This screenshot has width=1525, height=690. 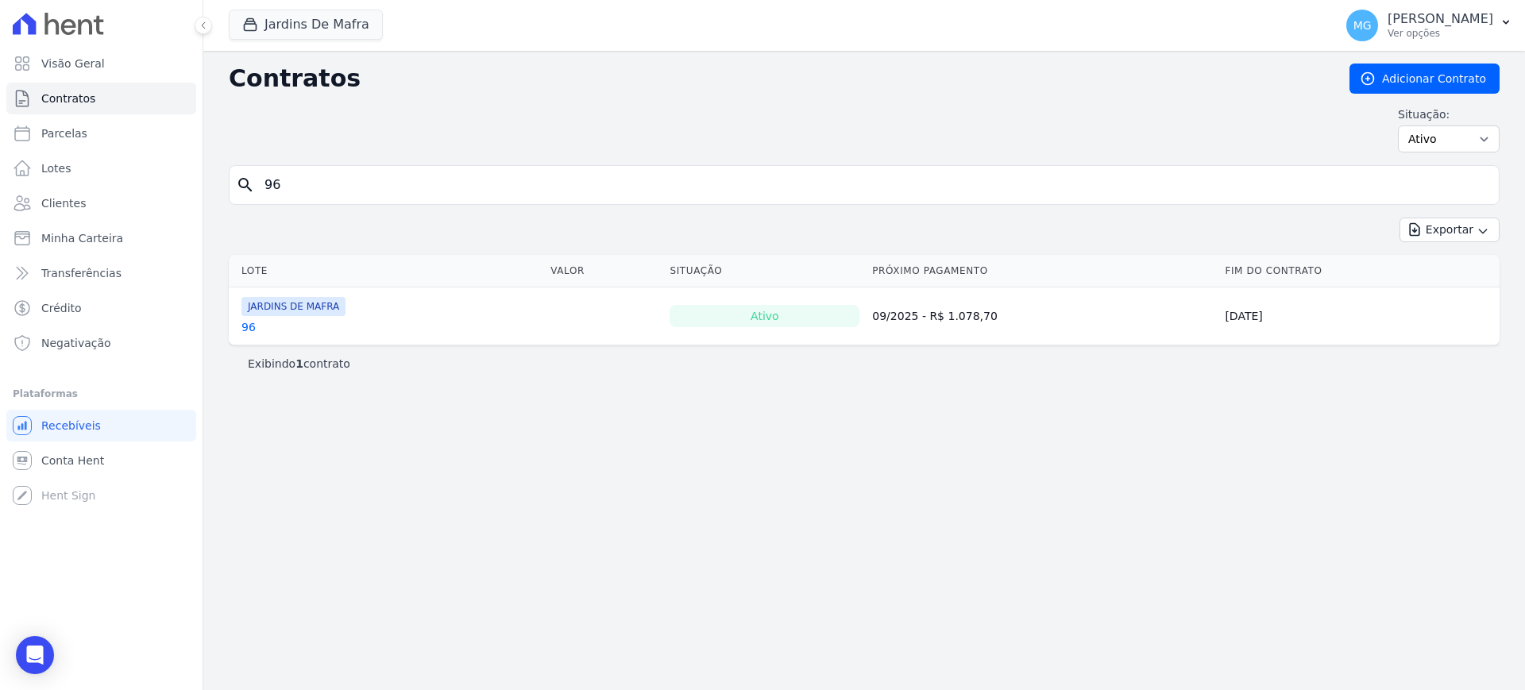 What do you see at coordinates (1449, 230) in the screenshot?
I see `button: Exportar` at bounding box center [1449, 230].